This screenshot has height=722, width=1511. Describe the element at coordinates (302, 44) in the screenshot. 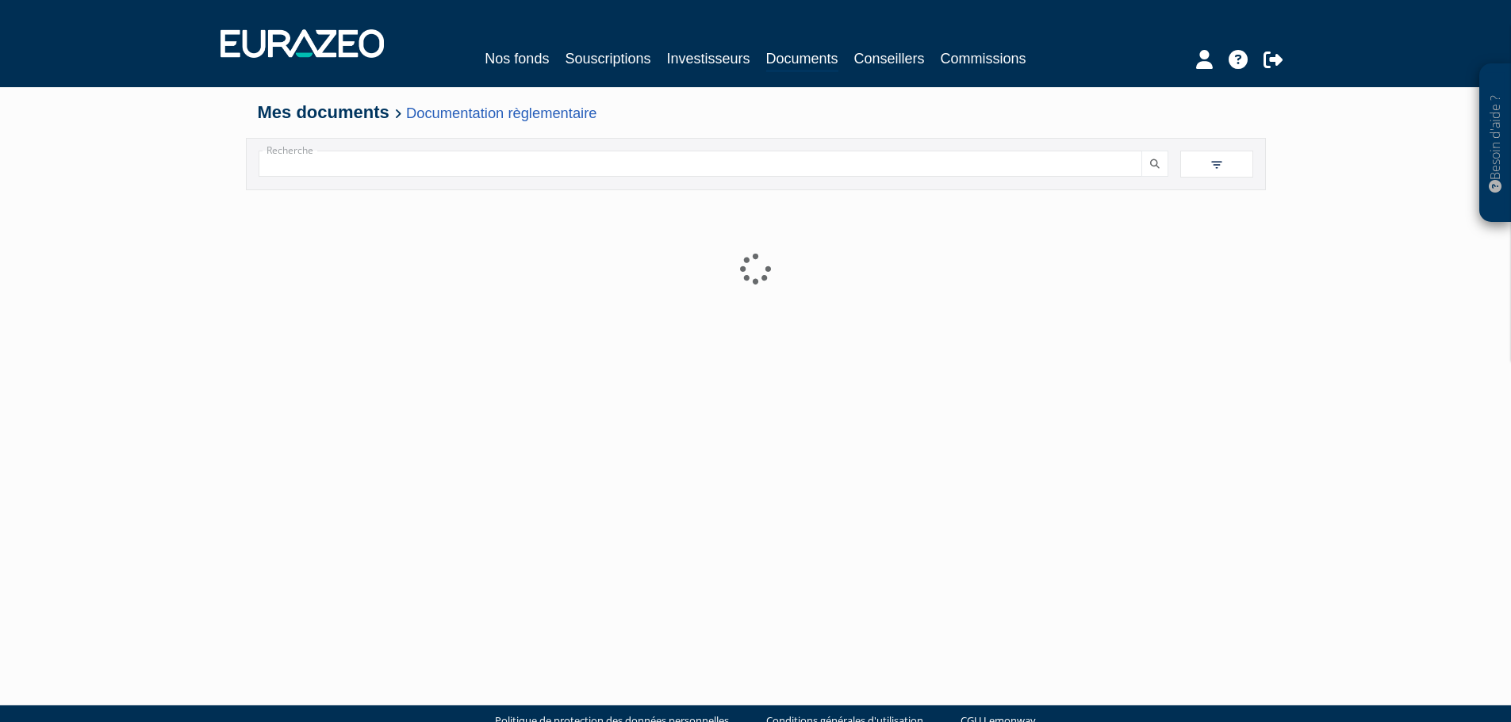

I see `img: 1732889491-logotype_eurazeo_blanc_rvb.png` at that location.